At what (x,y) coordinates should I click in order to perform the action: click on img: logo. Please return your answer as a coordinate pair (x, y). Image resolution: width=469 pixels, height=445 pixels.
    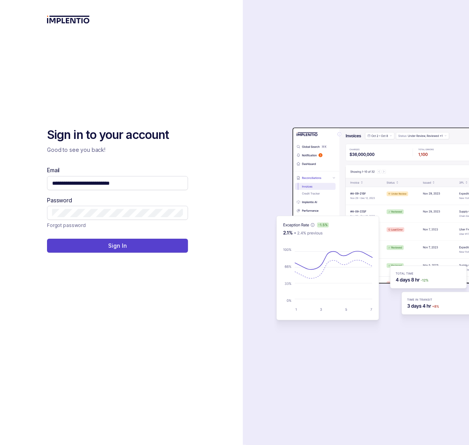
    Looking at the image, I should click on (68, 20).